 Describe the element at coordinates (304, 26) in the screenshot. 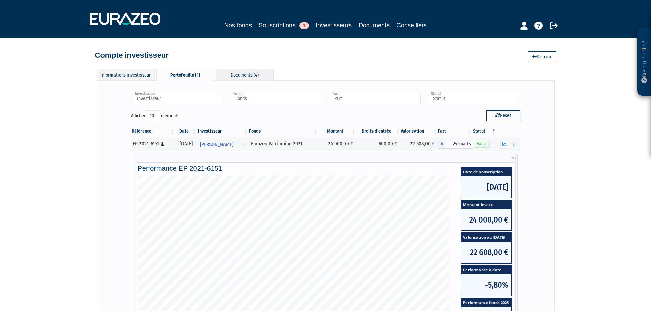

I see `span: 1` at that location.